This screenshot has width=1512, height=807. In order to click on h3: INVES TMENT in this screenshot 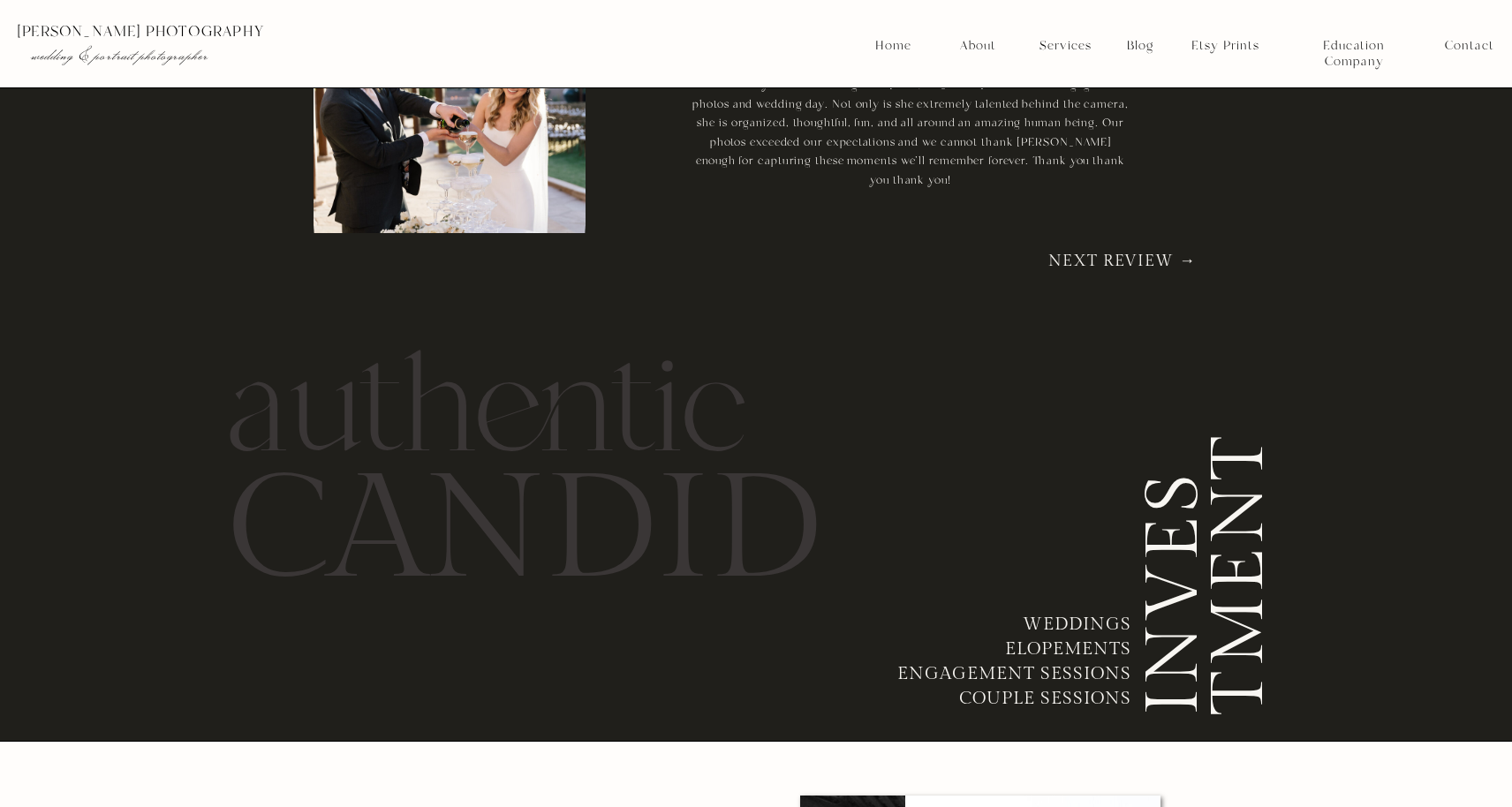, I will do `click(1208, 534)`.